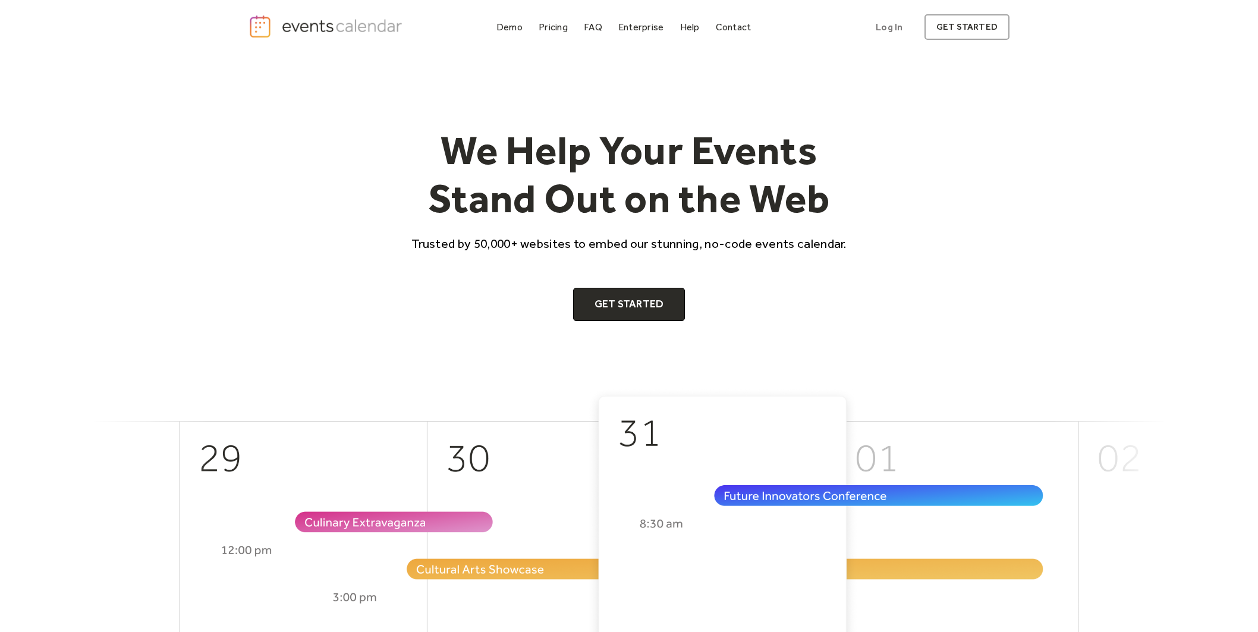 This screenshot has width=1258, height=632. Describe the element at coordinates (690, 27) in the screenshot. I see `div: Help` at that location.